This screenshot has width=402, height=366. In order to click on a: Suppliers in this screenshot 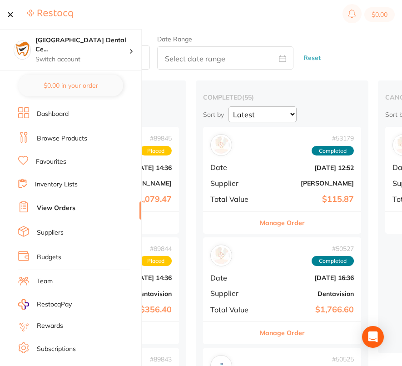, I will do `click(50, 233)`.